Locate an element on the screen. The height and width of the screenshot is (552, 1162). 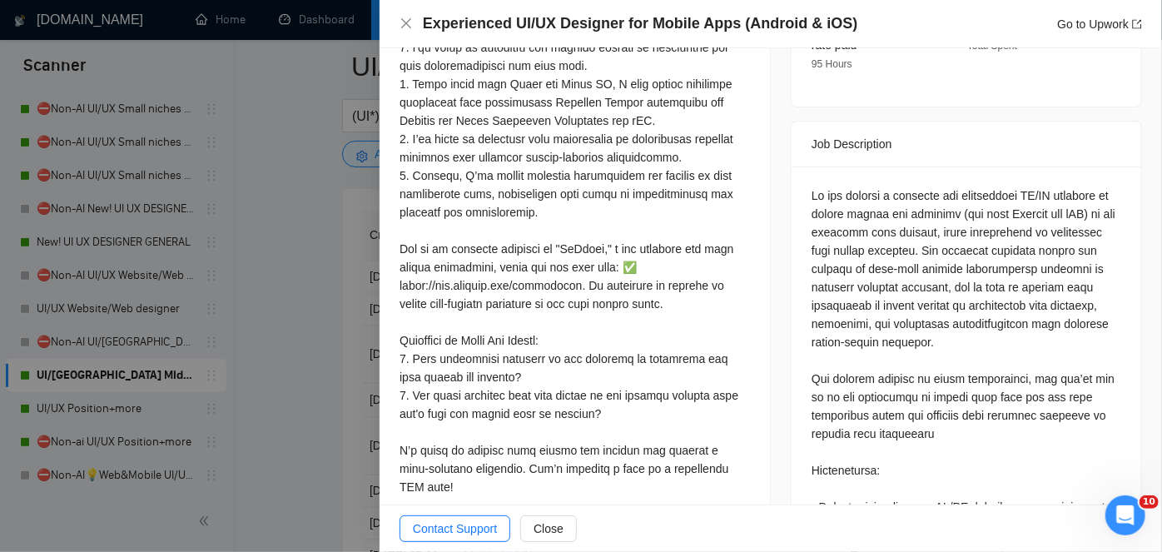
h4: Experienced UI/UX Designer for Mobile Apps (Android & iOS) is located at coordinates (640, 23).